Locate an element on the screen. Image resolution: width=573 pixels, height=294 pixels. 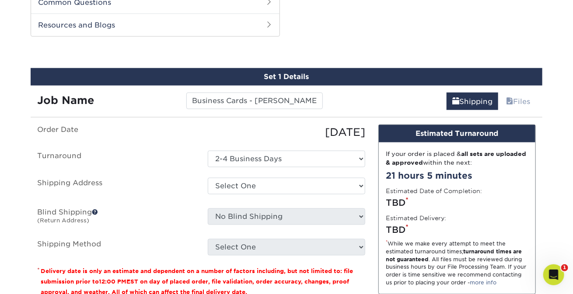
label: Turnaround is located at coordinates (116, 159).